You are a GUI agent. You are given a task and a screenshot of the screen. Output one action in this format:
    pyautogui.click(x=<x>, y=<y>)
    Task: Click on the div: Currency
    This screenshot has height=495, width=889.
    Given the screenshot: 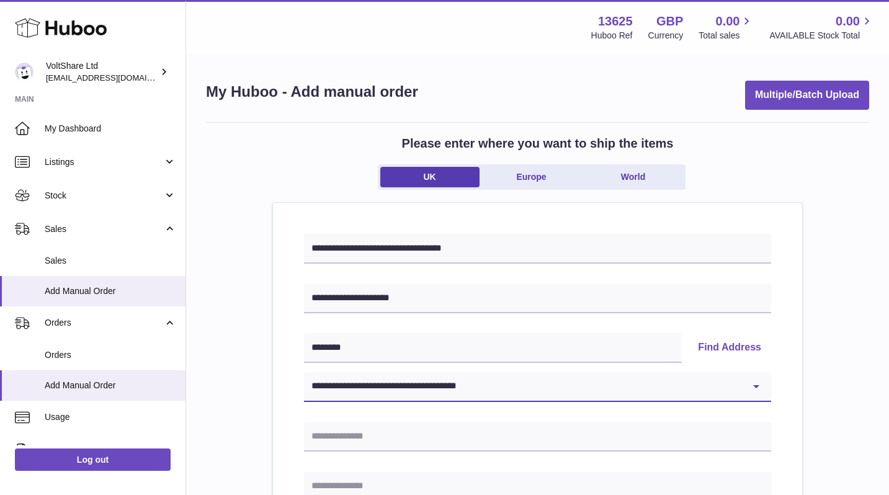 What is the action you would take?
    pyautogui.click(x=665, y=35)
    